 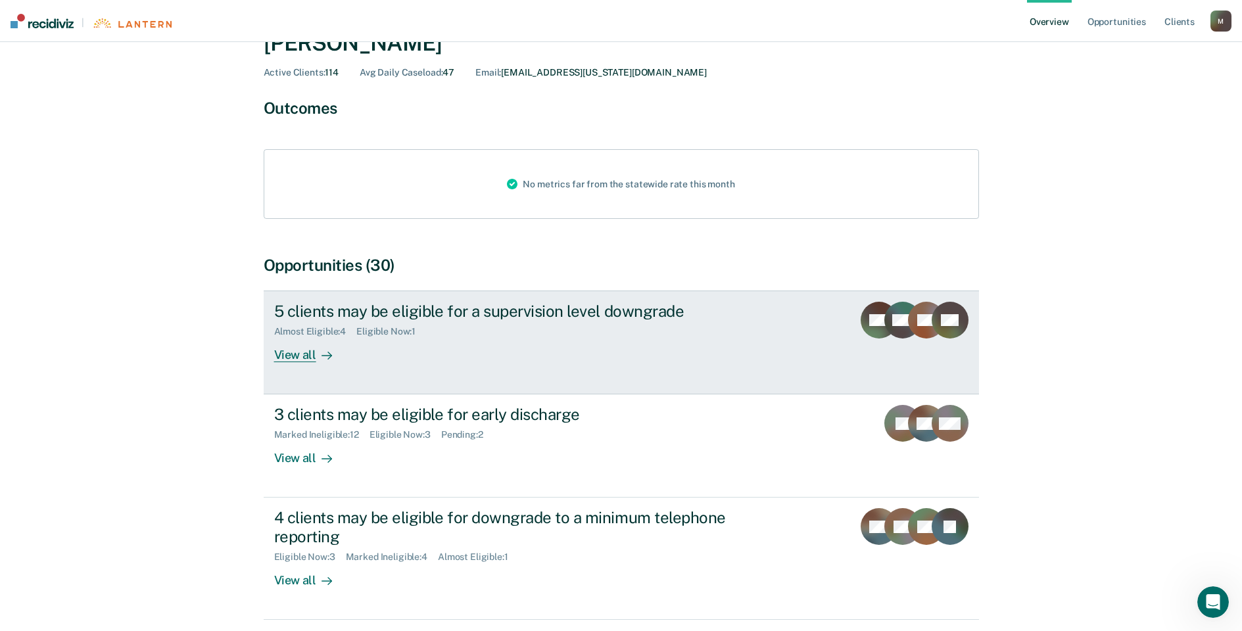 I want to click on a: 5 clients may be eligible for a supervision level downgradeAlmost Eligible:4Eligible Now:1View all, so click(x=622, y=343).